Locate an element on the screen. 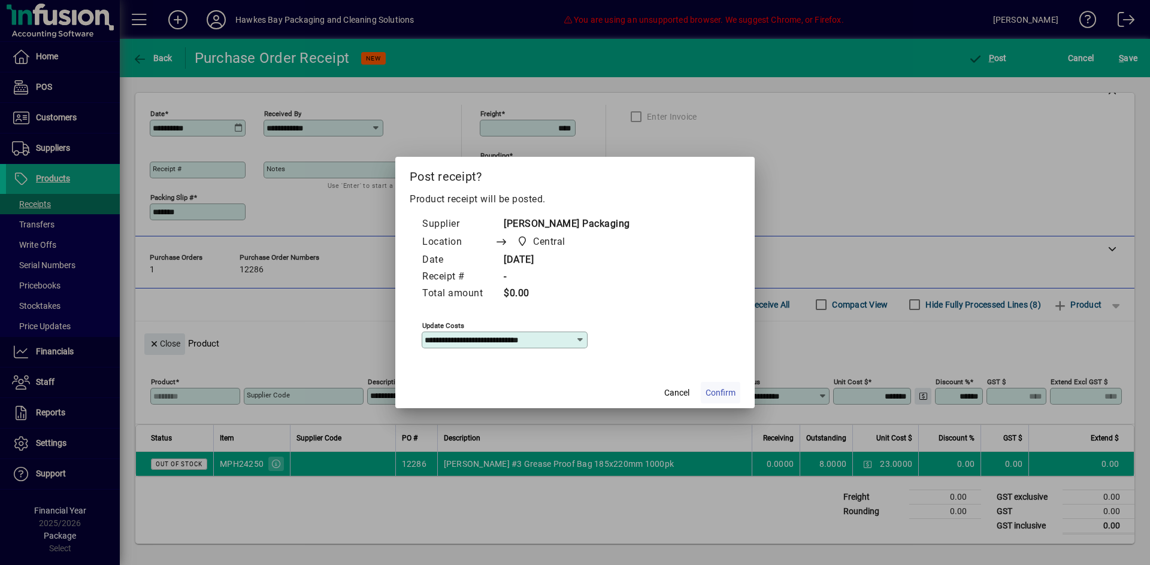 Image resolution: width=1150 pixels, height=565 pixels. td: $0.00 is located at coordinates (562, 294).